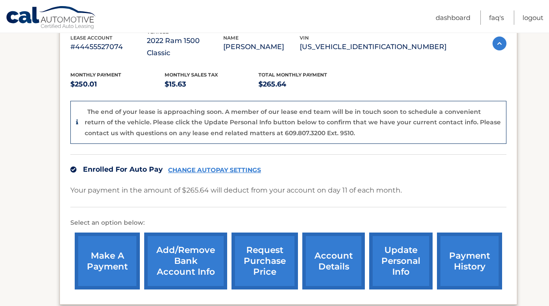 This screenshot has width=549, height=306. What do you see at coordinates (236, 190) in the screenshot?
I see `p: Your payment in the amount of $265.64 will deduct from your account on day 11 of each month.` at bounding box center [236, 190].